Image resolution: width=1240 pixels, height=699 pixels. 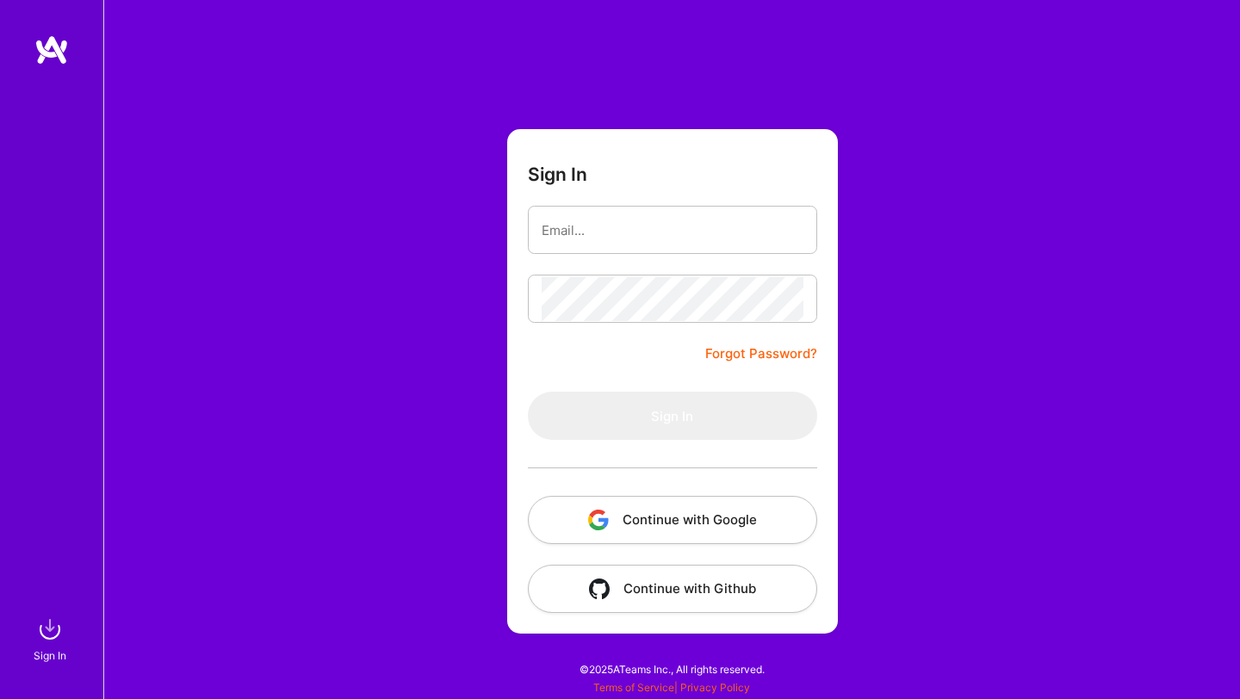 I want to click on a: Privacy Policy, so click(x=715, y=687).